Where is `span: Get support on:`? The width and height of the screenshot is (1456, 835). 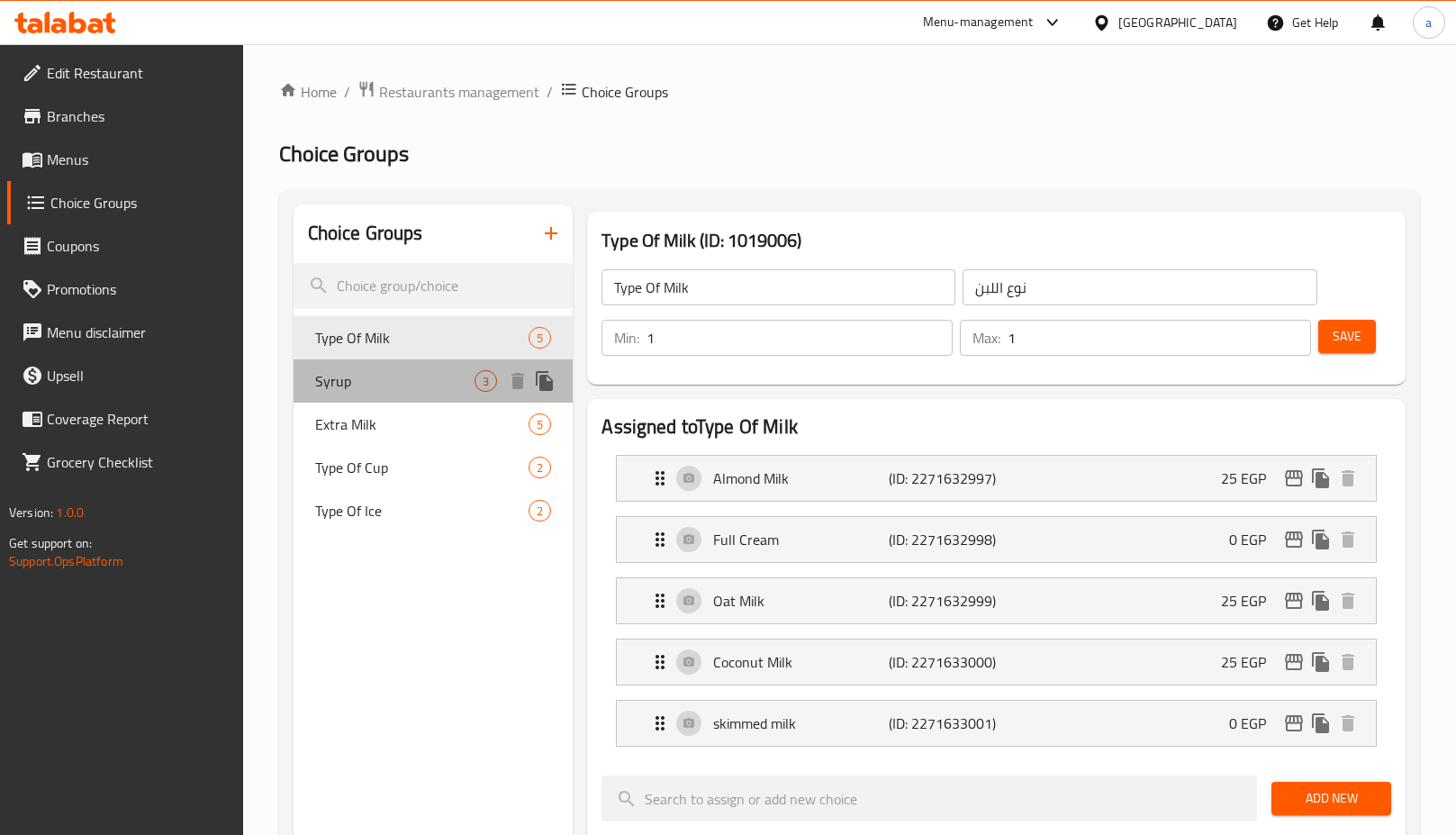
span: Get support on: is located at coordinates (51, 543).